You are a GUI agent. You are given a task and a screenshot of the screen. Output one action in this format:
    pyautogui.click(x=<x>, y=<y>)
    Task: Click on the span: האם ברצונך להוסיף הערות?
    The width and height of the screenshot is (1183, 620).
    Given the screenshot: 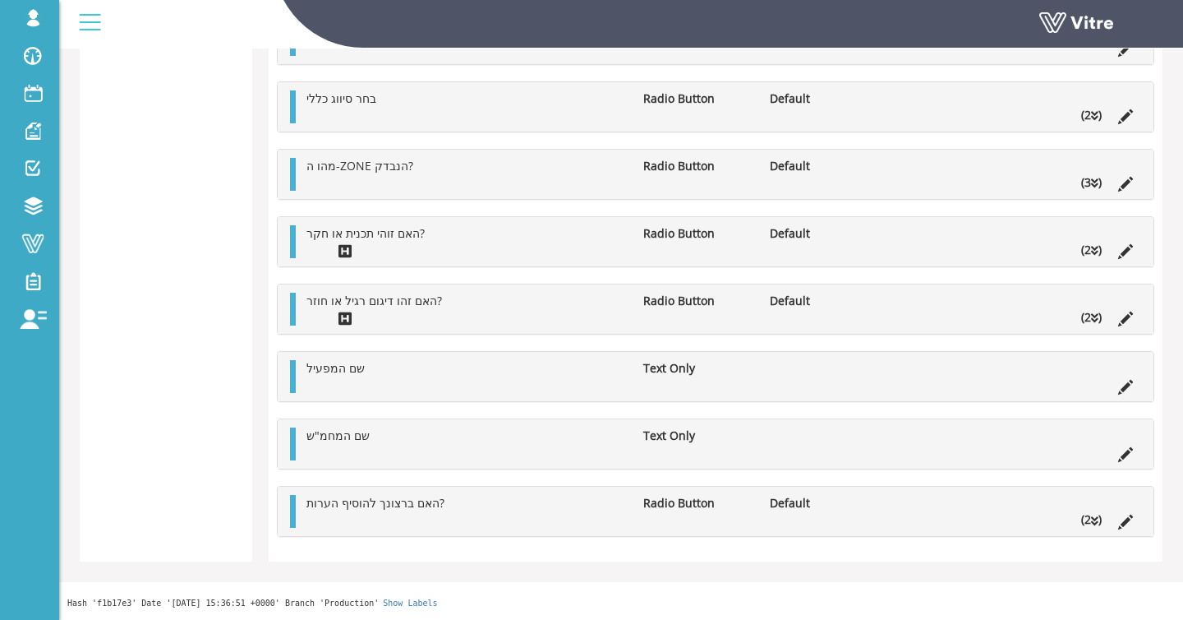 What is the action you would take?
    pyautogui.click(x=376, y=502)
    